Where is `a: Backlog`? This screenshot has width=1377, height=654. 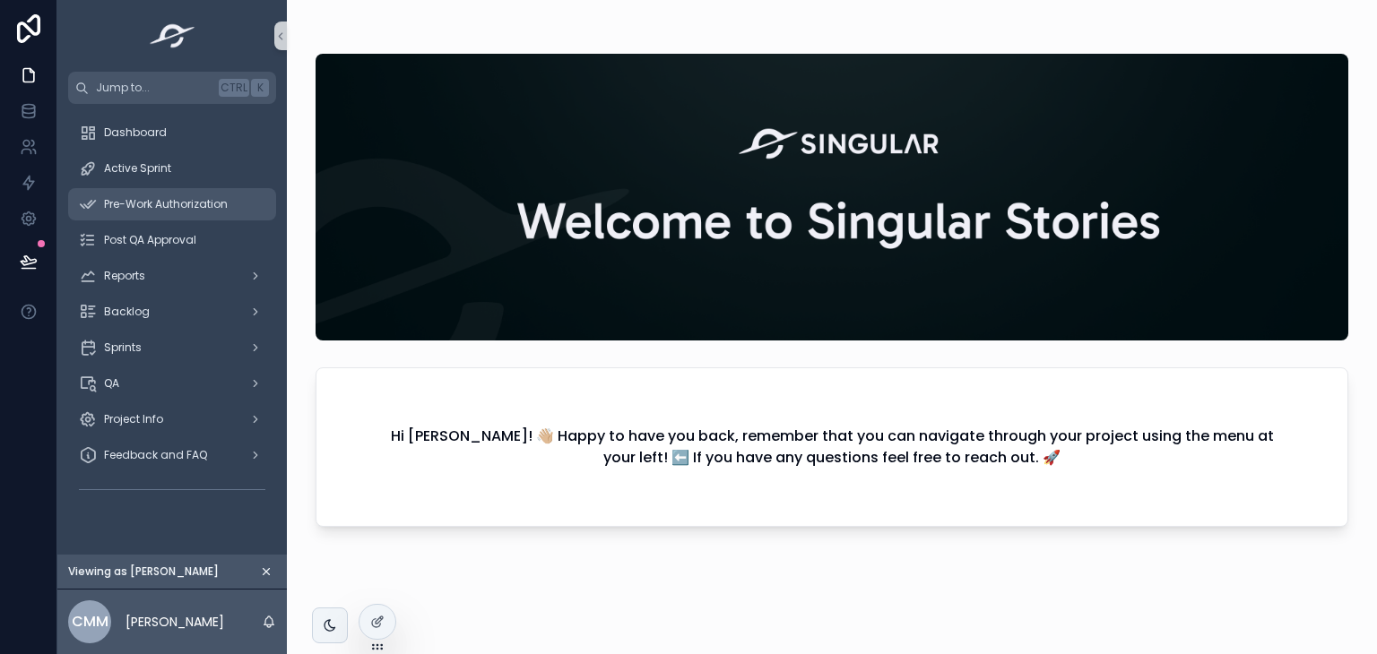 a: Backlog is located at coordinates (172, 312).